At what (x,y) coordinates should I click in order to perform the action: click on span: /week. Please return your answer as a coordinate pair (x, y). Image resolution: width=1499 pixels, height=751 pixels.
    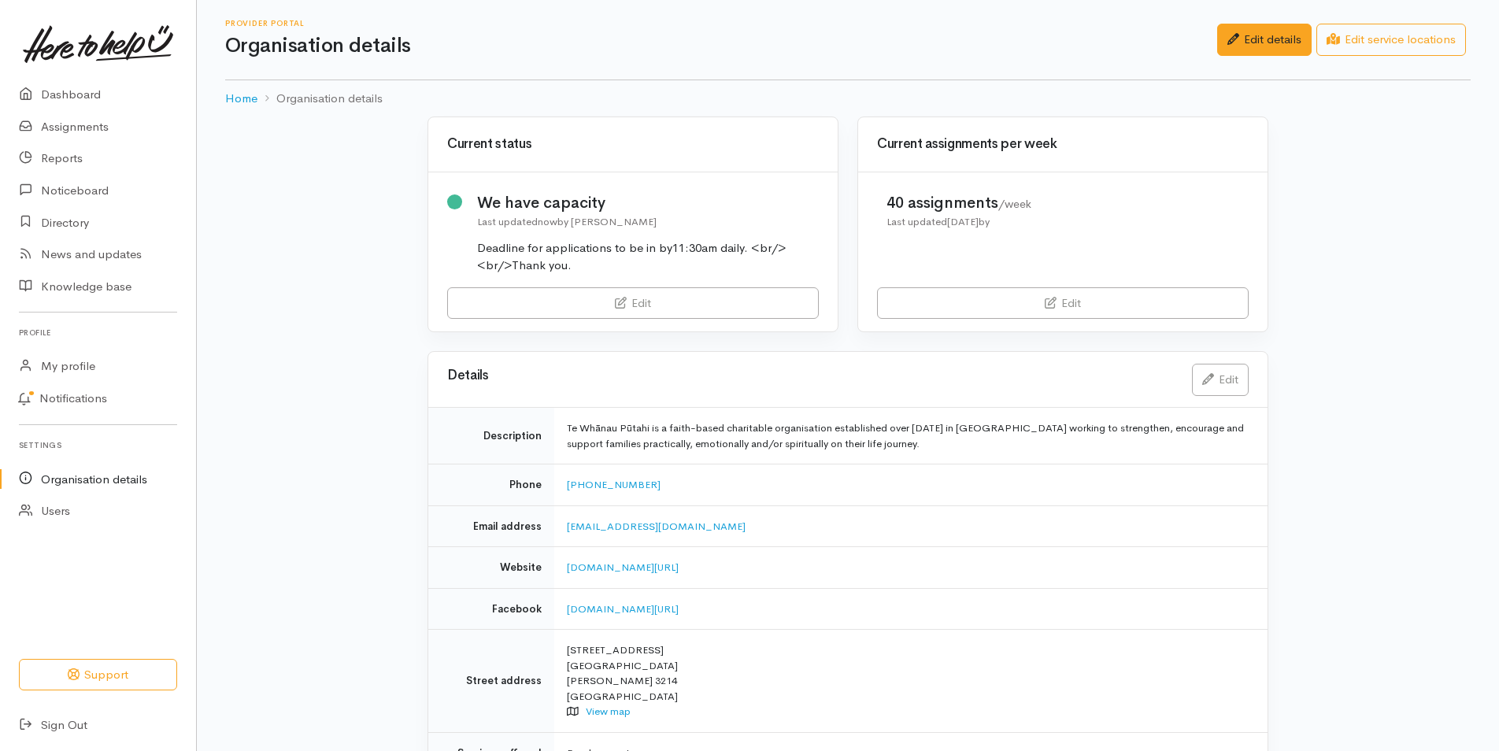
    Looking at the image, I should click on (1015, 204).